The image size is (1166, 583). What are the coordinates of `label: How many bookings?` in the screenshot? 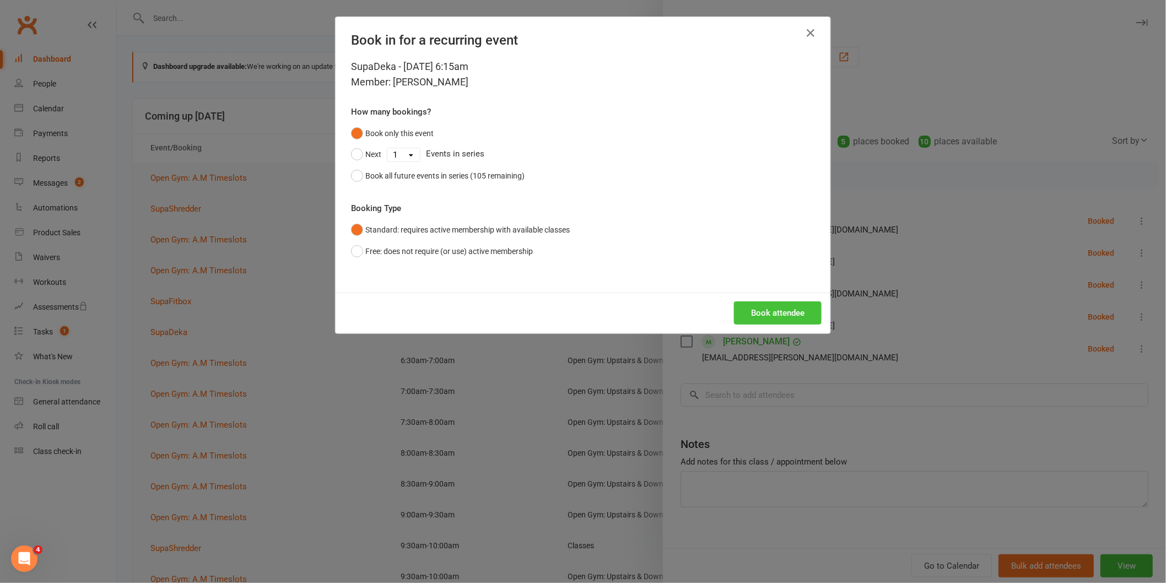 It's located at (391, 112).